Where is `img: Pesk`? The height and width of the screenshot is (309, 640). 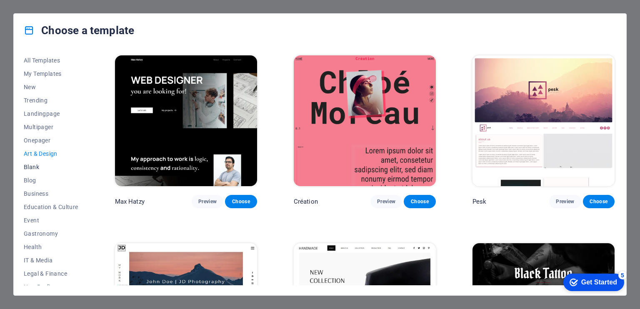
img: Pesk is located at coordinates (544, 121).